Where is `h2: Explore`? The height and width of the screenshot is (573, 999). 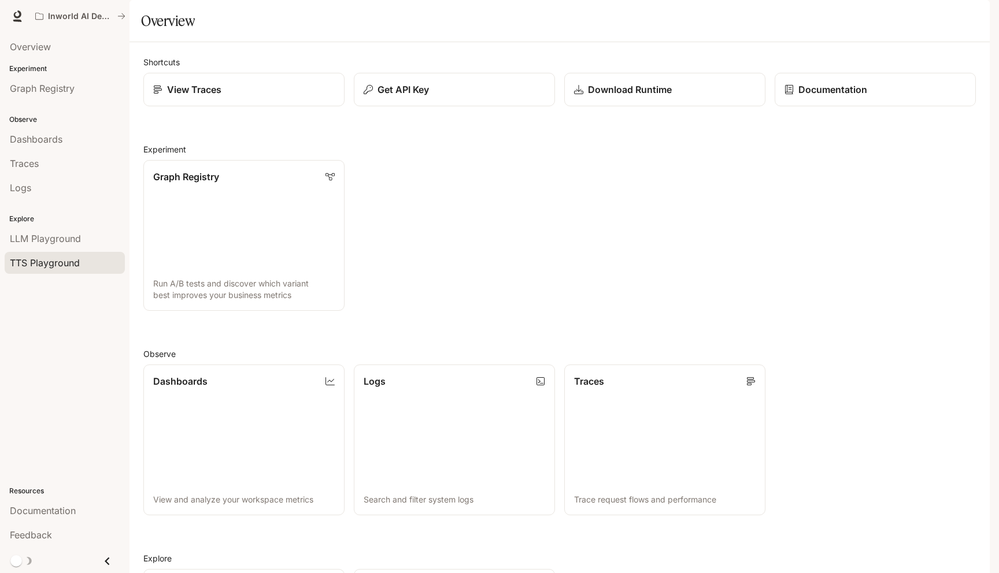 h2: Explore is located at coordinates (559, 558).